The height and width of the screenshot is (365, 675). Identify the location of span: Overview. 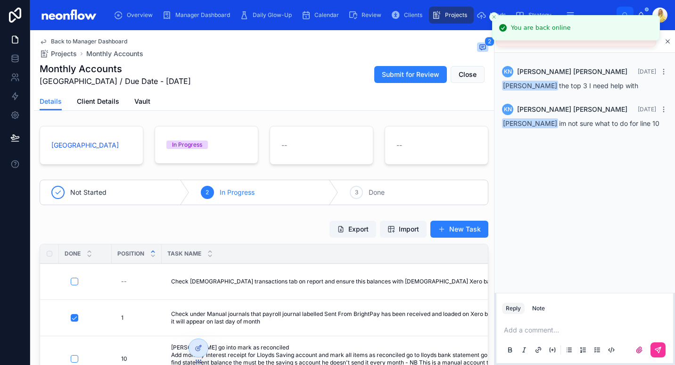
(140, 15).